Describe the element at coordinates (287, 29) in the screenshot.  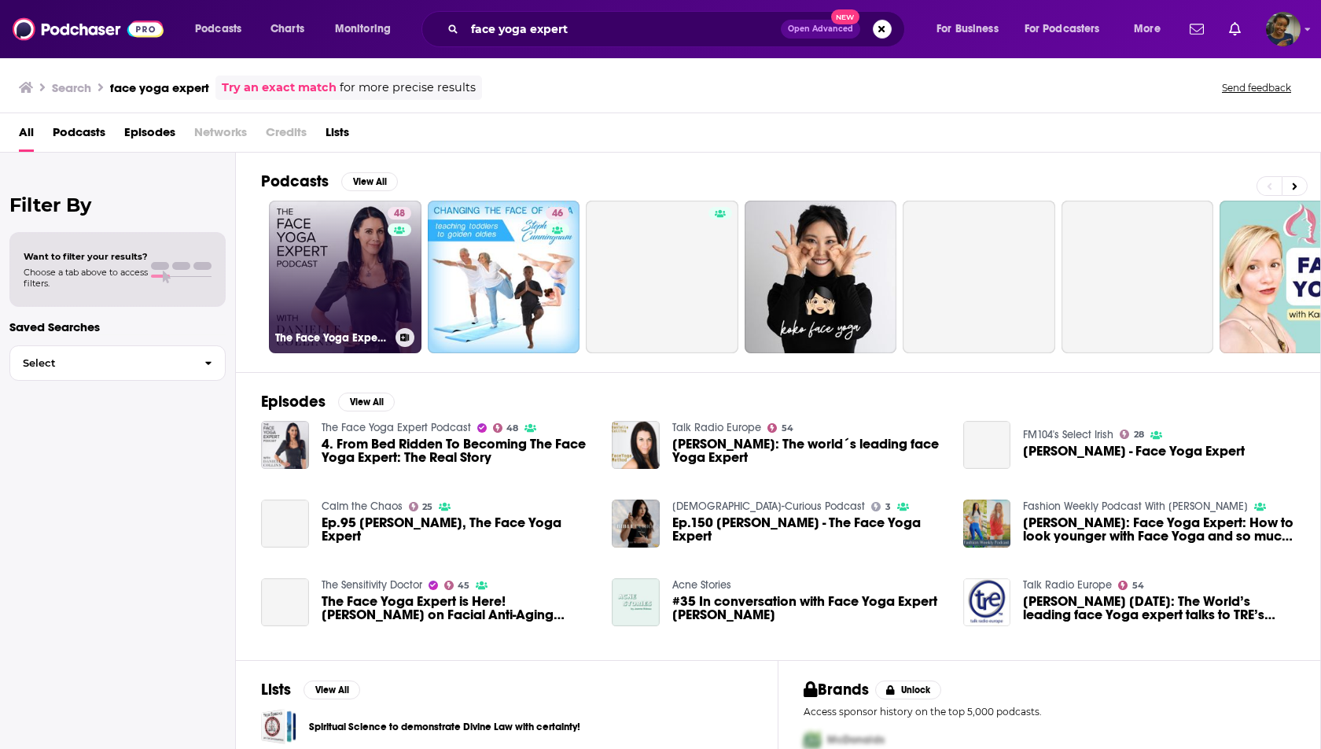
I see `a: Charts` at that location.